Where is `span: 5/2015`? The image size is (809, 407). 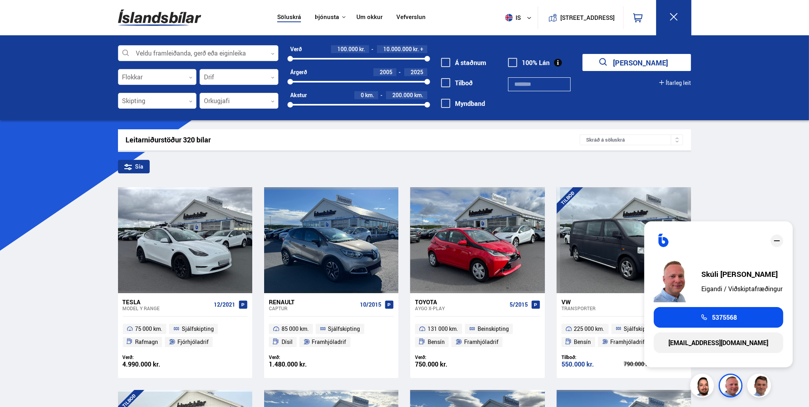
span: 5/2015 is located at coordinates (519, 304).